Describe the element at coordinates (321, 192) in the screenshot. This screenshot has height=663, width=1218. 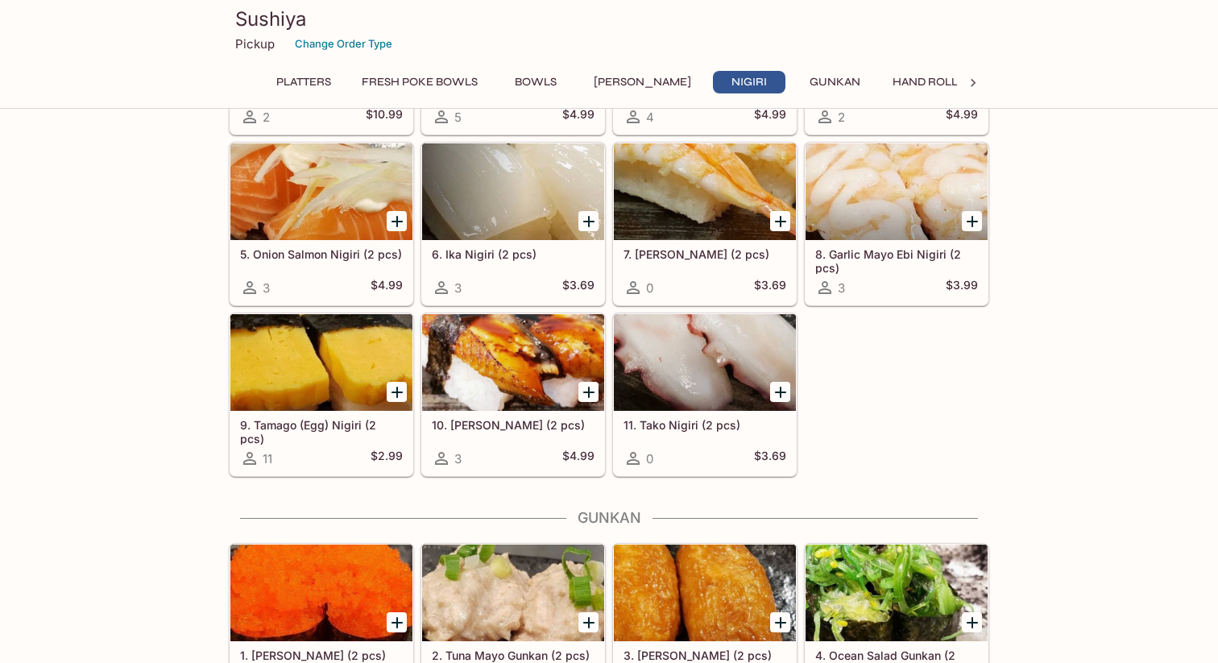
I see `div: 5. Onion Salmon Nigiri (2 pcs)` at that location.